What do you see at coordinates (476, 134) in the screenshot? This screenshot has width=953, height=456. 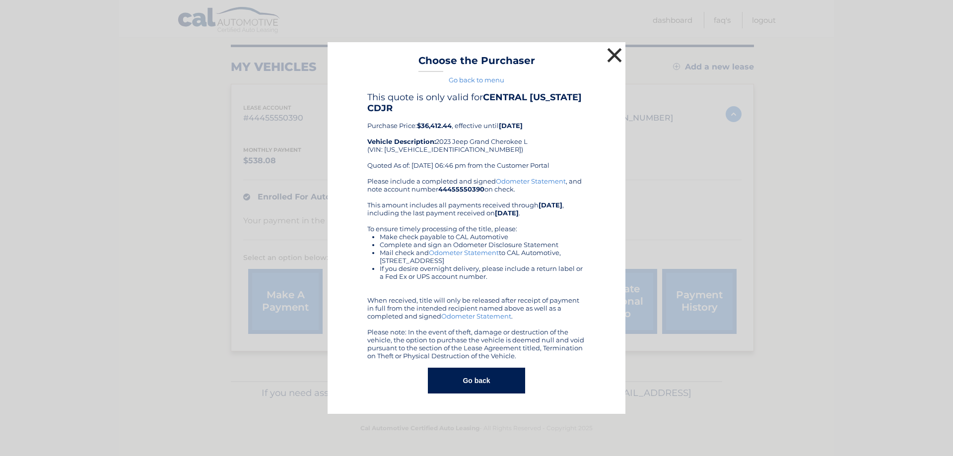 I see `div: Purchase Price: , effective until 2023 Jeep Grand Cherokee L (VIN: [US_VEHICLE_IDENTIFICATION_NUM...` at bounding box center [476, 134].